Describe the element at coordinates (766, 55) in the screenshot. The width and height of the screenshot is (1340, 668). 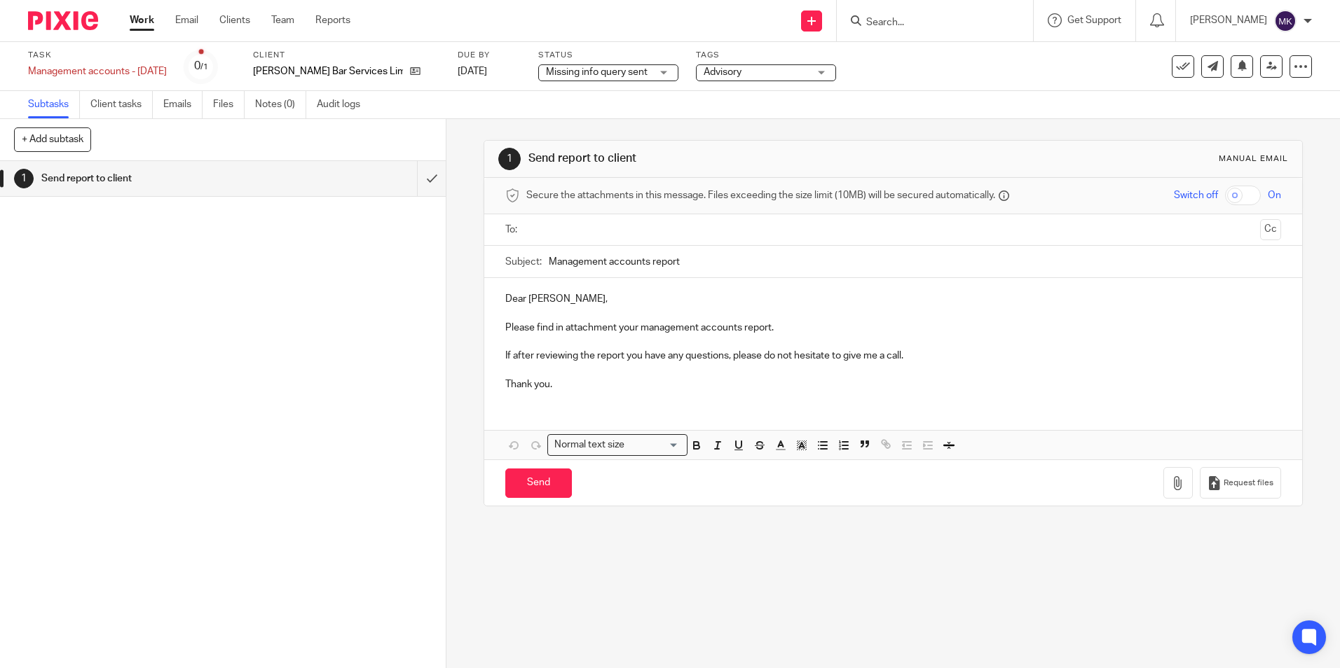
I see `label: Tags` at that location.